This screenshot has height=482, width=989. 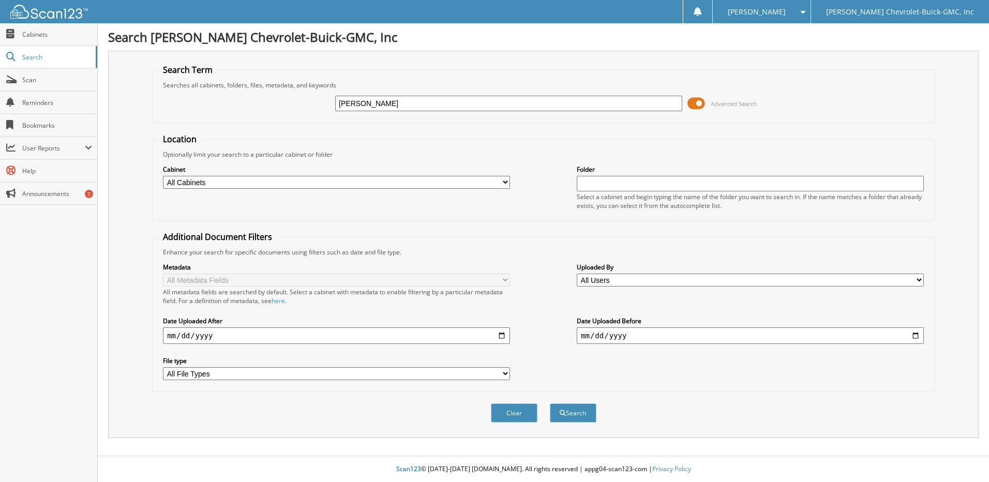 I want to click on span: Advanced Search, so click(x=733, y=103).